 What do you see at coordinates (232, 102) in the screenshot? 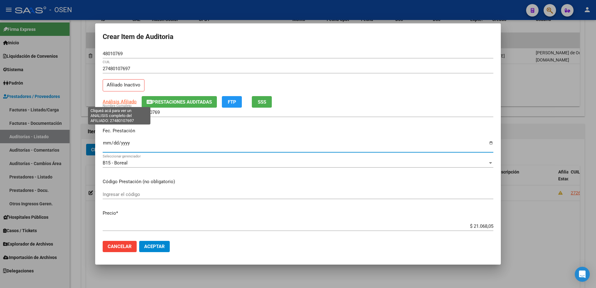
I see `span: FTP` at bounding box center [232, 102].